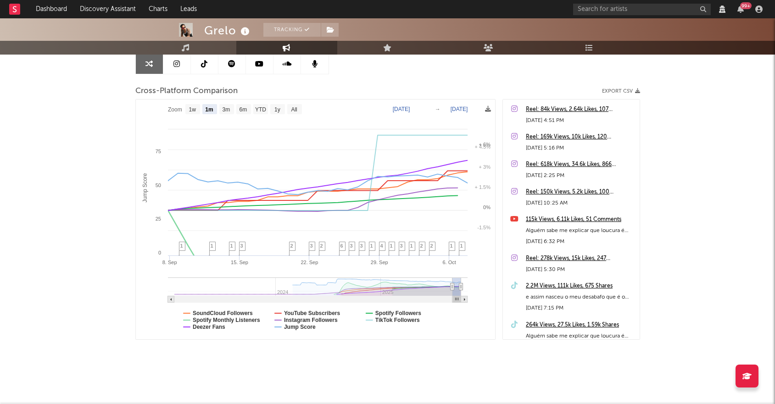 This screenshot has height=404, width=775. I want to click on text: 22. Sep, so click(309, 263).